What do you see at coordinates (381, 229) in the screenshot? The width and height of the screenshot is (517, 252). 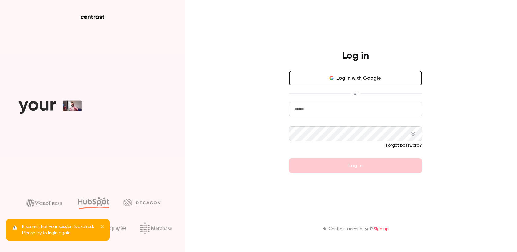 I see `a: Sign up` at bounding box center [381, 229].